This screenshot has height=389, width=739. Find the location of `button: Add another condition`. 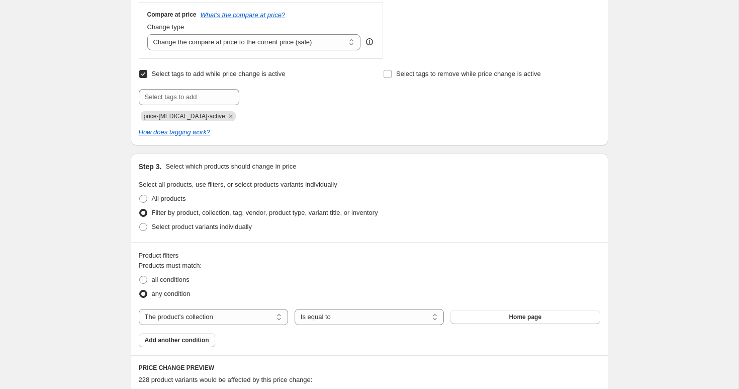

button: Add another condition is located at coordinates (177, 340).